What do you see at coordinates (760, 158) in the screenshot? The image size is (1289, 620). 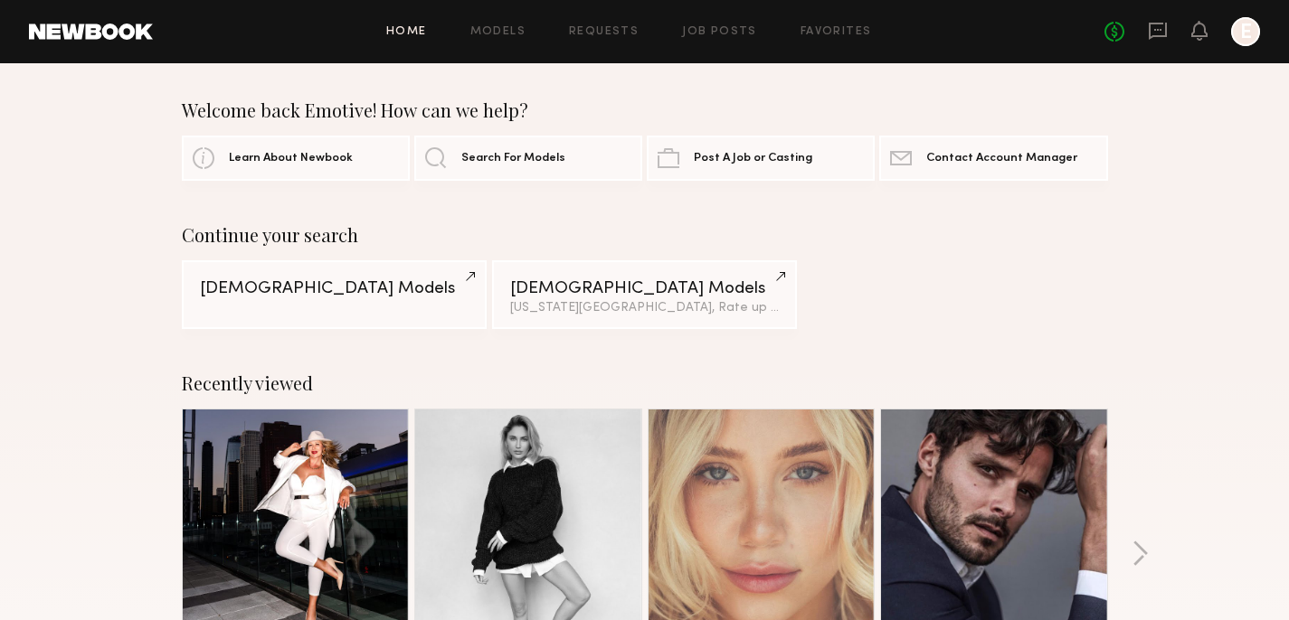 I see `a: Post A Job or Casting` at bounding box center [760, 158].